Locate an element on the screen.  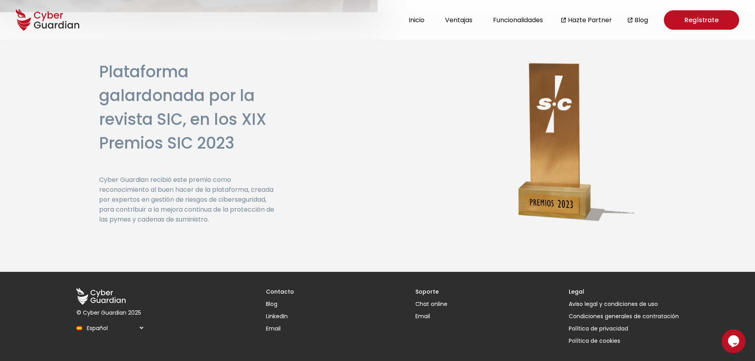
button: Funcionalidades is located at coordinates (518, 20).